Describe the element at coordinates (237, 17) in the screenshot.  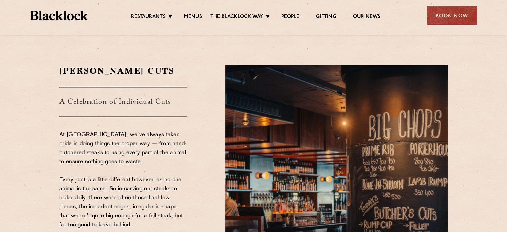
I see `a: The Blacklock Way` at that location.